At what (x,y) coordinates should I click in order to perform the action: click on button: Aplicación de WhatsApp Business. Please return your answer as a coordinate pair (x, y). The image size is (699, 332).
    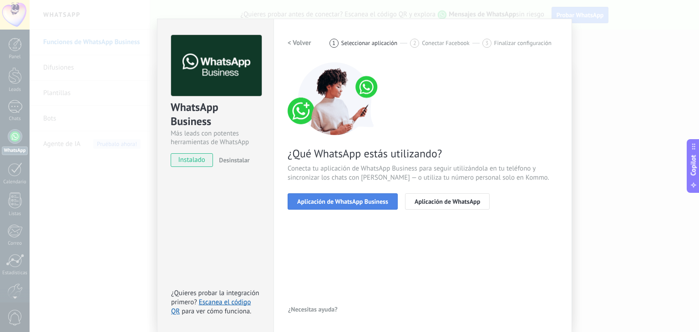
    Looking at the image, I should click on (343, 202).